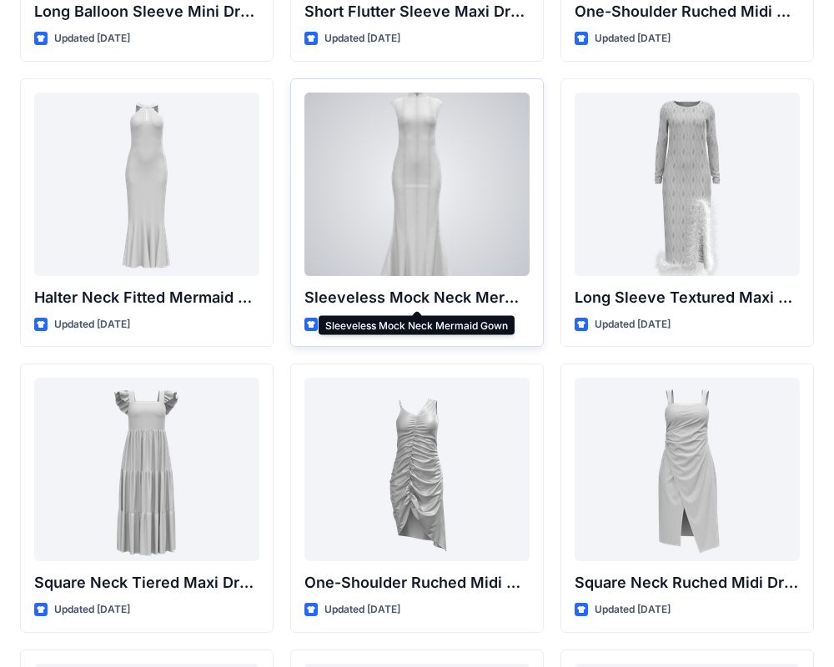  What do you see at coordinates (417, 298) in the screenshot?
I see `p: Sleeveless Mock Neck Mermaid Gown` at bounding box center [417, 298].